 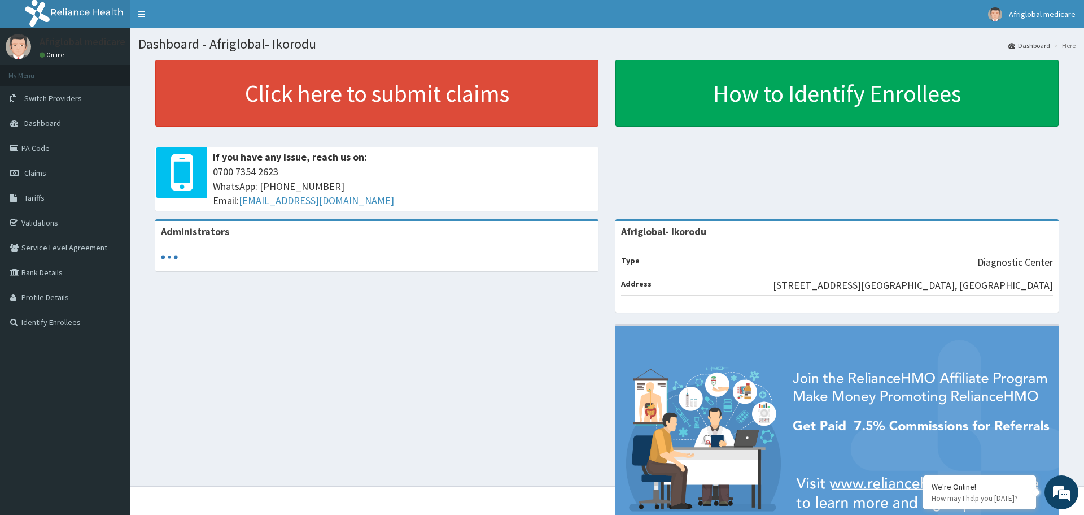 What do you see at coordinates (34, 198) in the screenshot?
I see `span: Tariffs` at bounding box center [34, 198].